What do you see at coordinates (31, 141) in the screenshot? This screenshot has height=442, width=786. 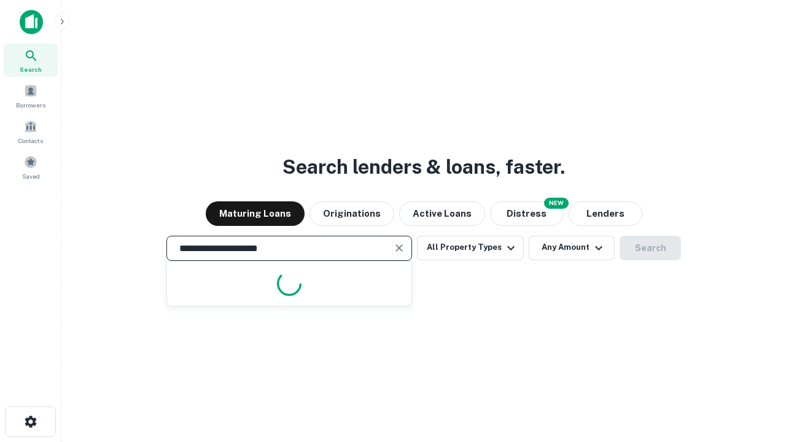 I see `span: Contacts` at bounding box center [31, 141].